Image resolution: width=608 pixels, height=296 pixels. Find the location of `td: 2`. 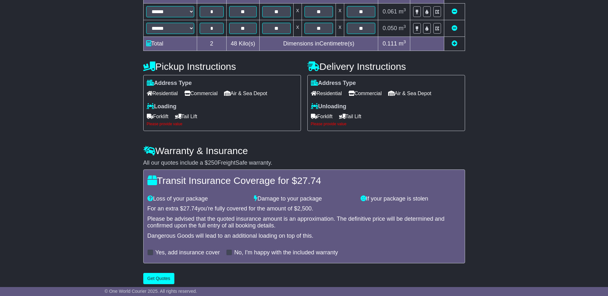

td: 2 is located at coordinates (212, 44).